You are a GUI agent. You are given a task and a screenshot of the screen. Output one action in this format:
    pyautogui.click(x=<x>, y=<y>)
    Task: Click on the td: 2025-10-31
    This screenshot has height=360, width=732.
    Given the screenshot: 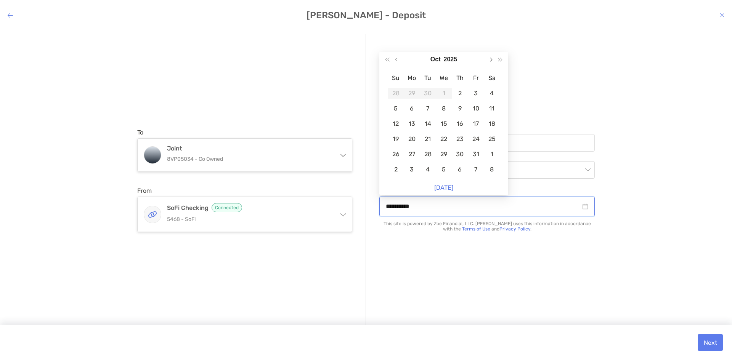 What is the action you would take?
    pyautogui.click(x=476, y=154)
    